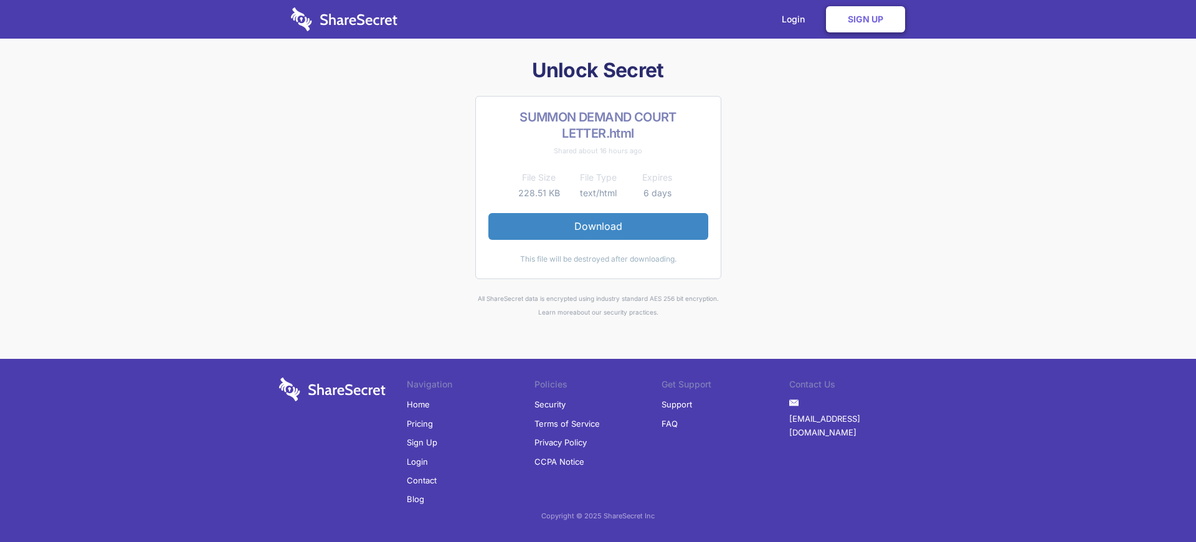  I want to click on a: Security, so click(550, 404).